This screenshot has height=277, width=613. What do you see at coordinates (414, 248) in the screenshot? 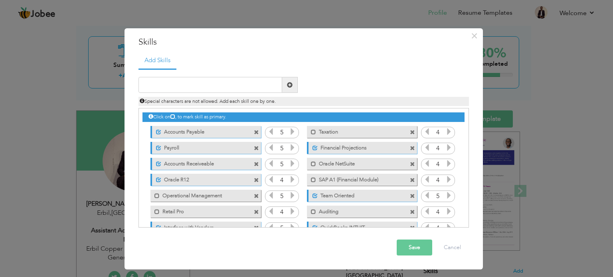
I see `button: Save` at bounding box center [414, 248].